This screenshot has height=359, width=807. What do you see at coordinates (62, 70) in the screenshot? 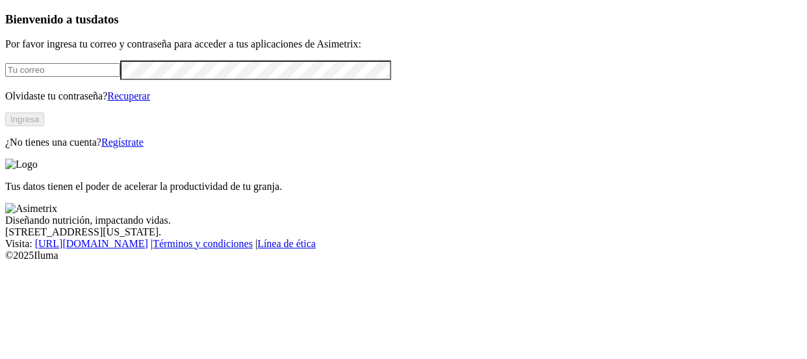
I see `input: Tu correo` at bounding box center [62, 70].